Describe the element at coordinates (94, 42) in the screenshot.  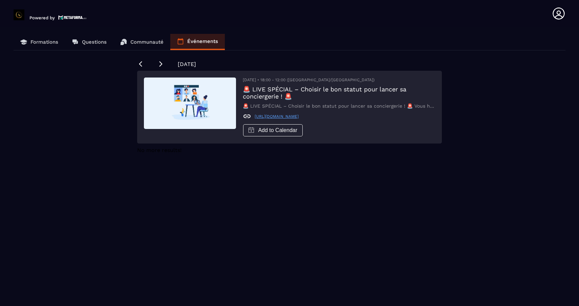
I see `p: Questions` at that location.